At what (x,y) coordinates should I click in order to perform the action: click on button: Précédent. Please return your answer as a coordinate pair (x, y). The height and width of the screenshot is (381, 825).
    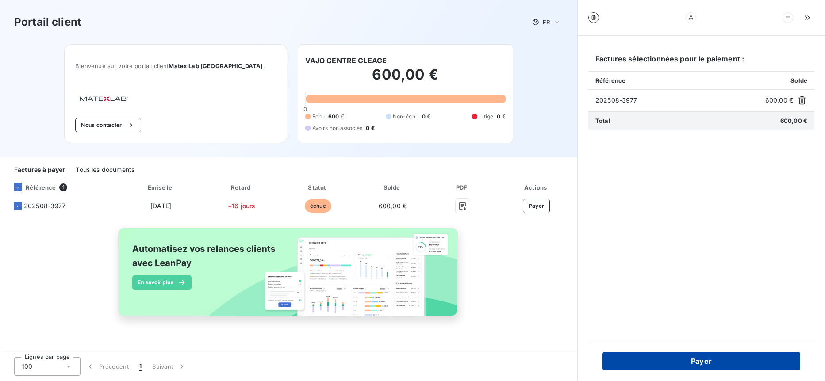
    Looking at the image, I should click on (107, 367).